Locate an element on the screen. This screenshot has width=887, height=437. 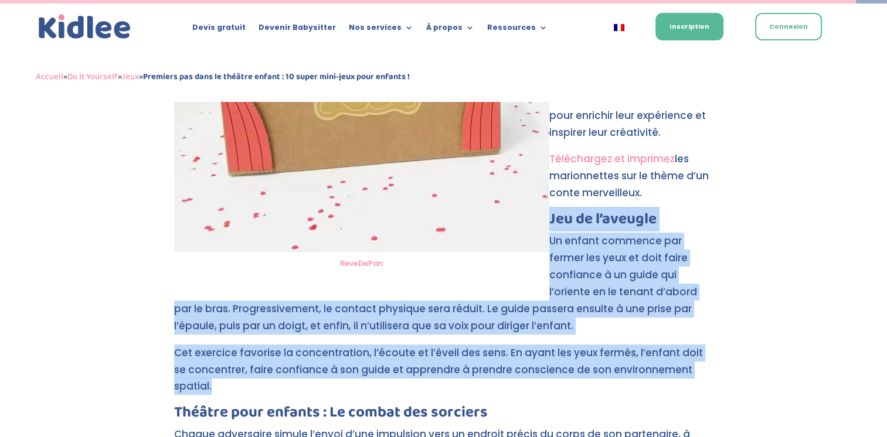
p: Cet exercice favorise la concentration, l’écoute et l’éveil des sens. En ayant les yeux fermés, l... is located at coordinates (444, 375).